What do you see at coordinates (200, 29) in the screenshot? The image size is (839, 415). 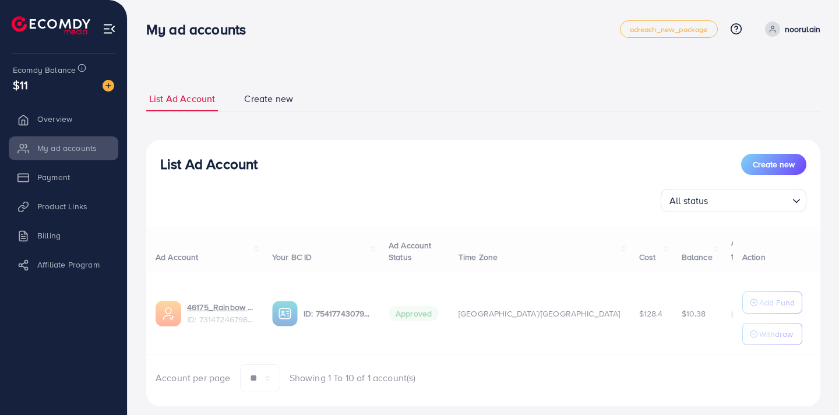 I see `h3: My ad accounts` at bounding box center [200, 29].